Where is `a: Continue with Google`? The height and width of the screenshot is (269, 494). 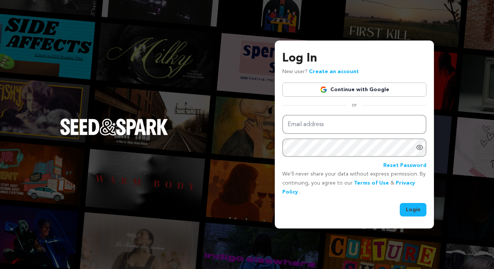 a: Continue with Google is located at coordinates (355, 90).